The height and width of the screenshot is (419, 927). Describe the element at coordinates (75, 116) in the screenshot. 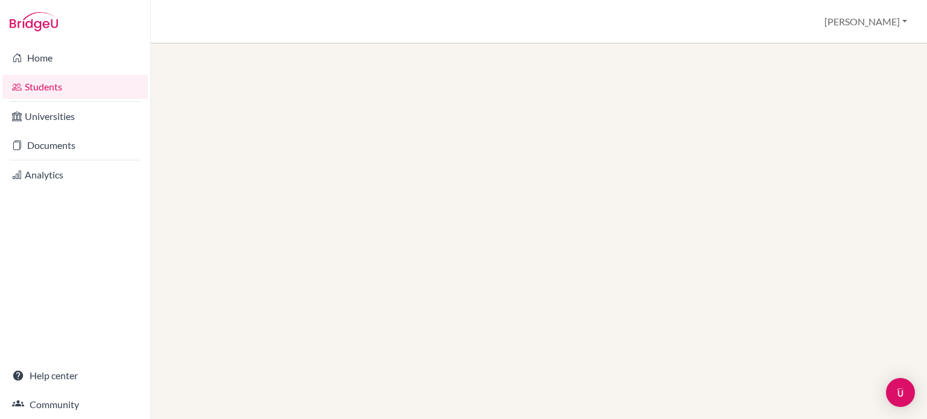

I see `a: Universities` at that location.